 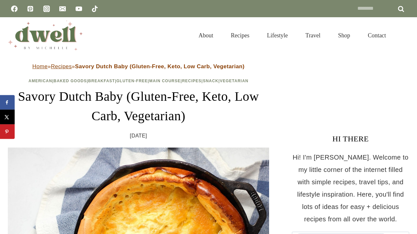 What do you see at coordinates (159, 66) in the screenshot?
I see `strong: Savory Dutch Baby (Gluten-Free, Keto, Low Carb, Vegetarian)` at bounding box center [159, 66].